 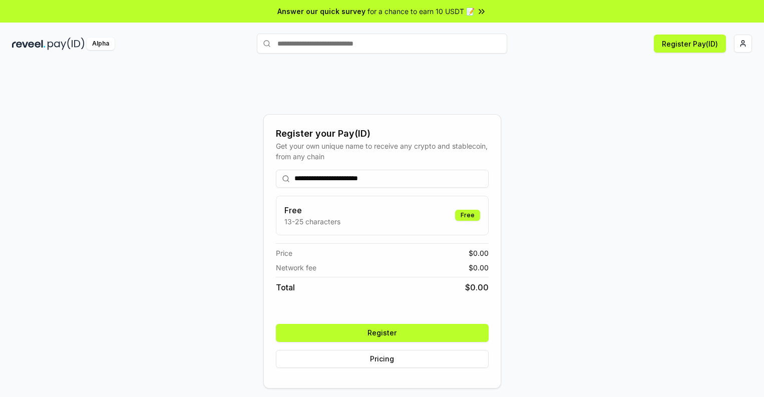 What do you see at coordinates (296, 267) in the screenshot?
I see `span: Network fee` at bounding box center [296, 267].